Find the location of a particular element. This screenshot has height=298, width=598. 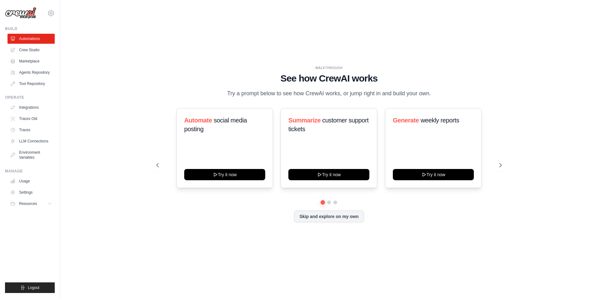

span: Resources is located at coordinates (28, 204).